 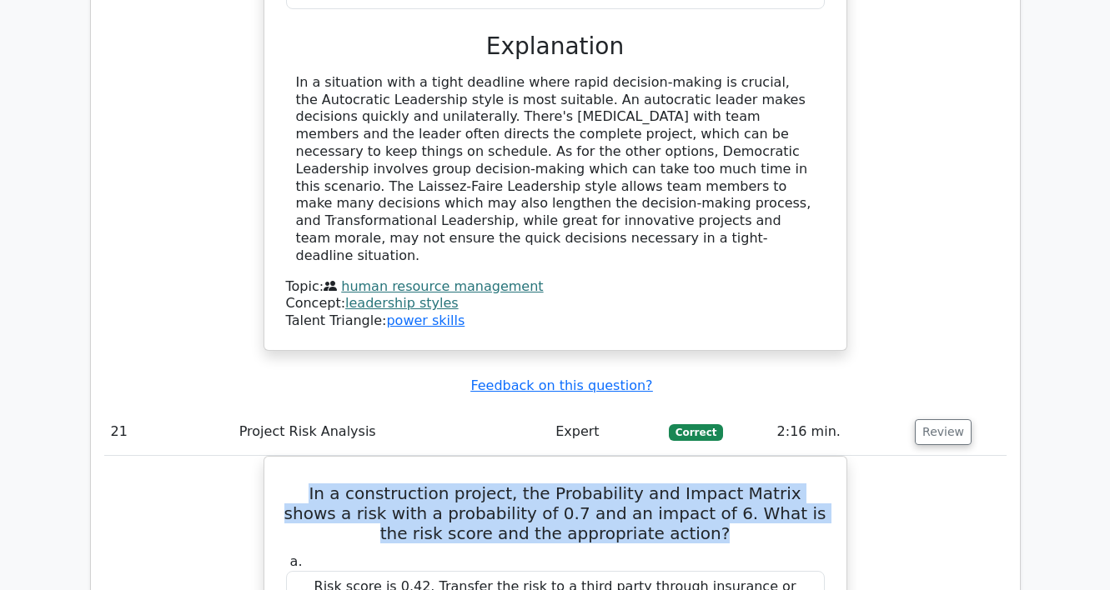 I want to click on span: Correct, so click(x=695, y=433).